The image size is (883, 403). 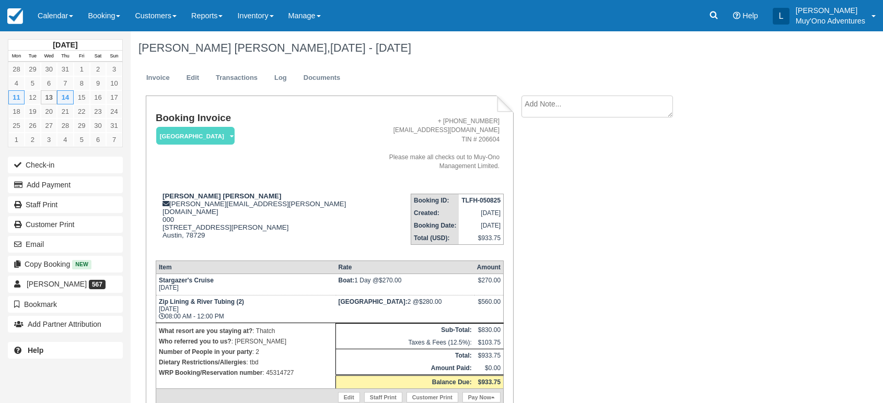 What do you see at coordinates (281, 78) in the screenshot?
I see `a: Log` at bounding box center [281, 78].